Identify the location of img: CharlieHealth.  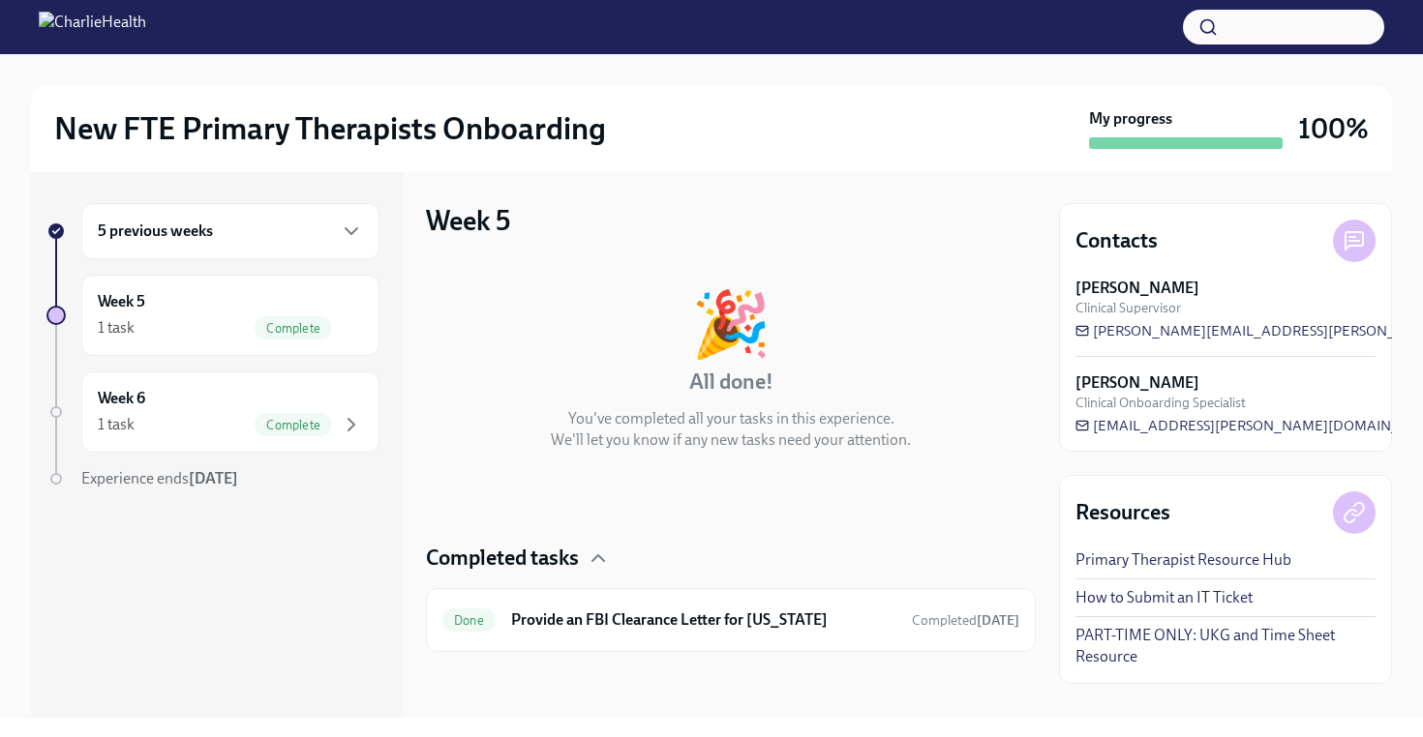
(92, 27).